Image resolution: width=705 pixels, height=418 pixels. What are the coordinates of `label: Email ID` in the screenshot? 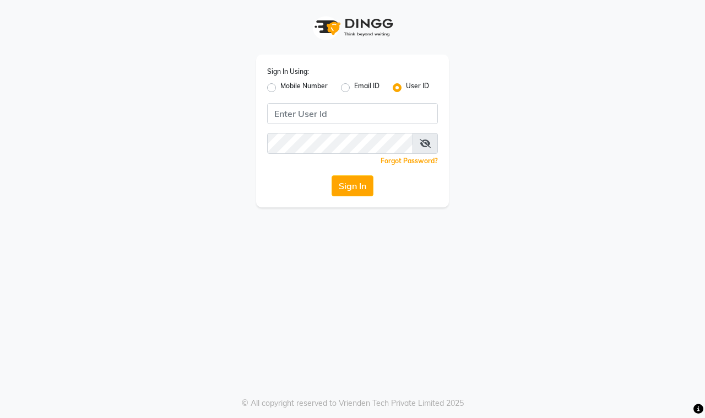 It's located at (367, 88).